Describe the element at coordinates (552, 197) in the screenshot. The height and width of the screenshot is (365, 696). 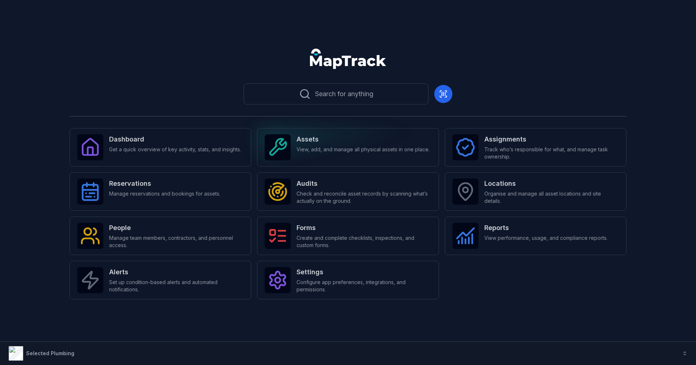
I see `span: Organise and manage all asset locations and site details.` at that location.